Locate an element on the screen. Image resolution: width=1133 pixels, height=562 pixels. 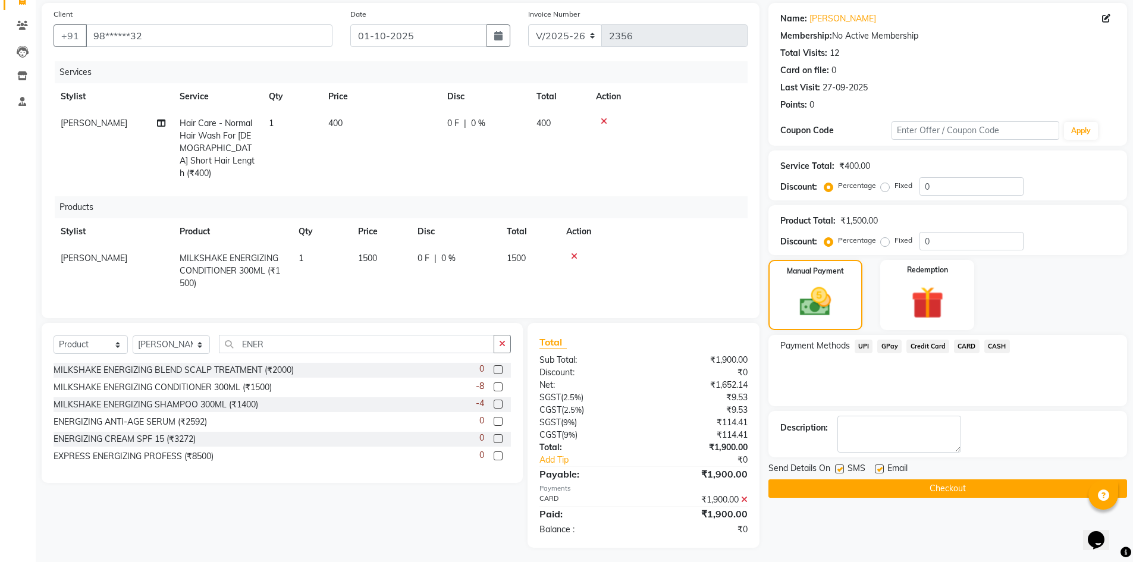
input: Enter Offer / Coupon Code is located at coordinates (975, 130).